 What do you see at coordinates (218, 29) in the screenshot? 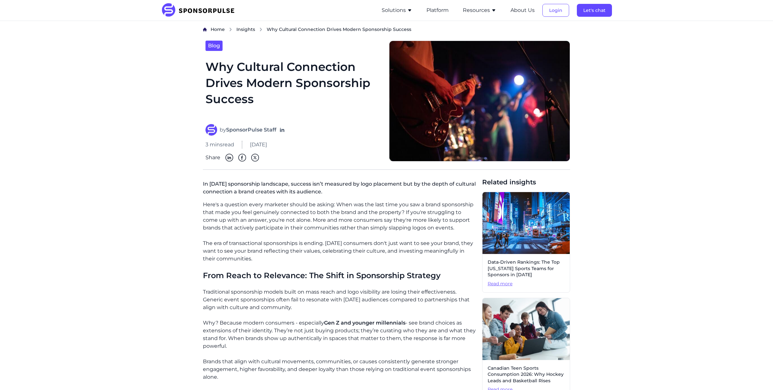
I see `span: Home` at bounding box center [218, 29].